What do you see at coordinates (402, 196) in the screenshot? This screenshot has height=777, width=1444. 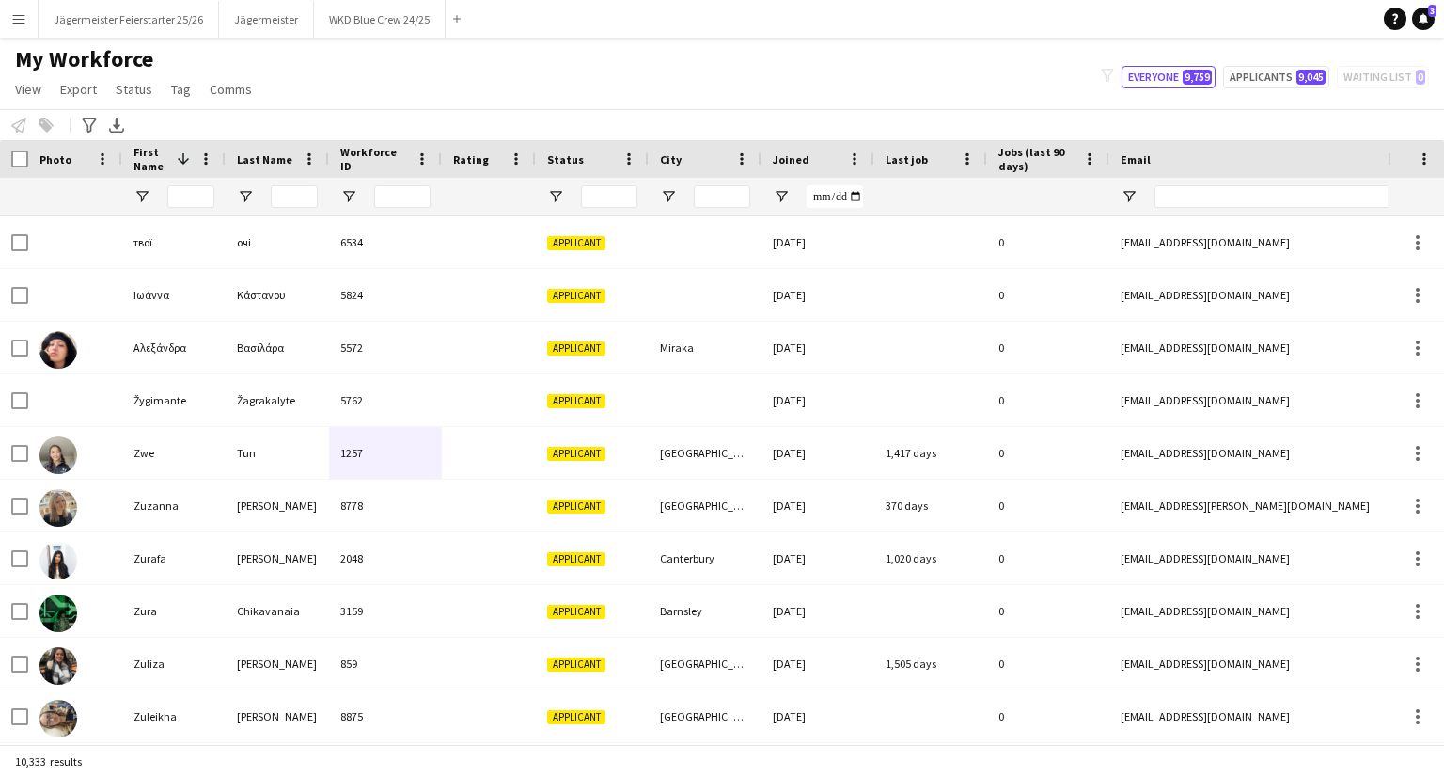 I see `input: Workforce ID Filter Input` at bounding box center [402, 196].